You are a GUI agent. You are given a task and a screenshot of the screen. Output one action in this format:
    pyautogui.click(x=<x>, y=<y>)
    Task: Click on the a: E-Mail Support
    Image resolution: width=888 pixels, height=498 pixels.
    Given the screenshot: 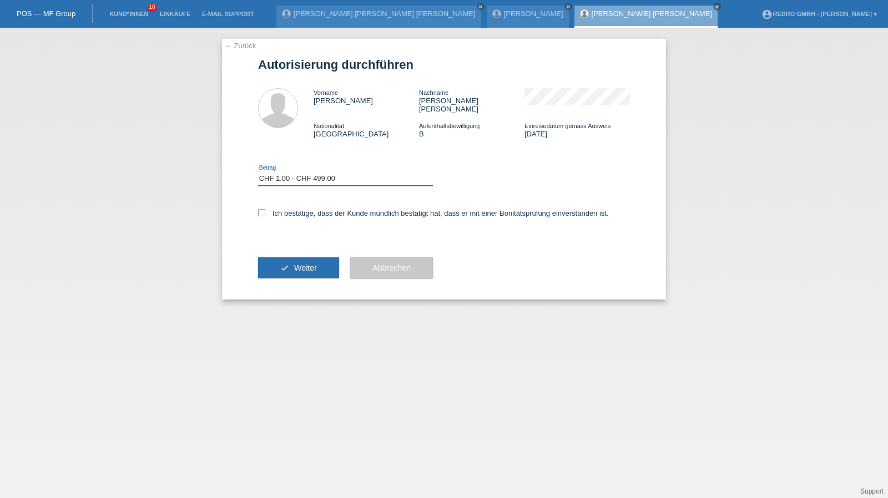 What is the action you would take?
    pyautogui.click(x=228, y=14)
    